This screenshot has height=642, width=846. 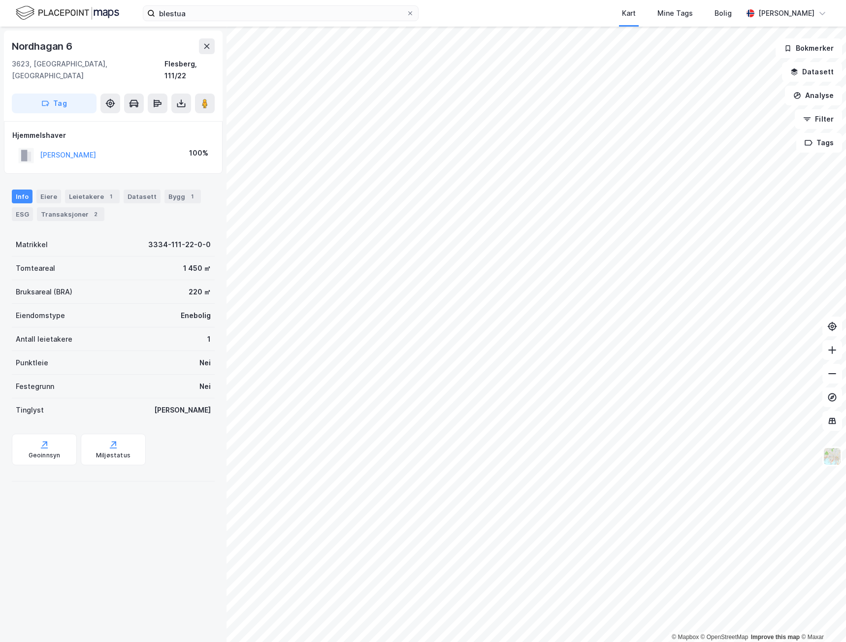 I want to click on img: Z, so click(x=832, y=456).